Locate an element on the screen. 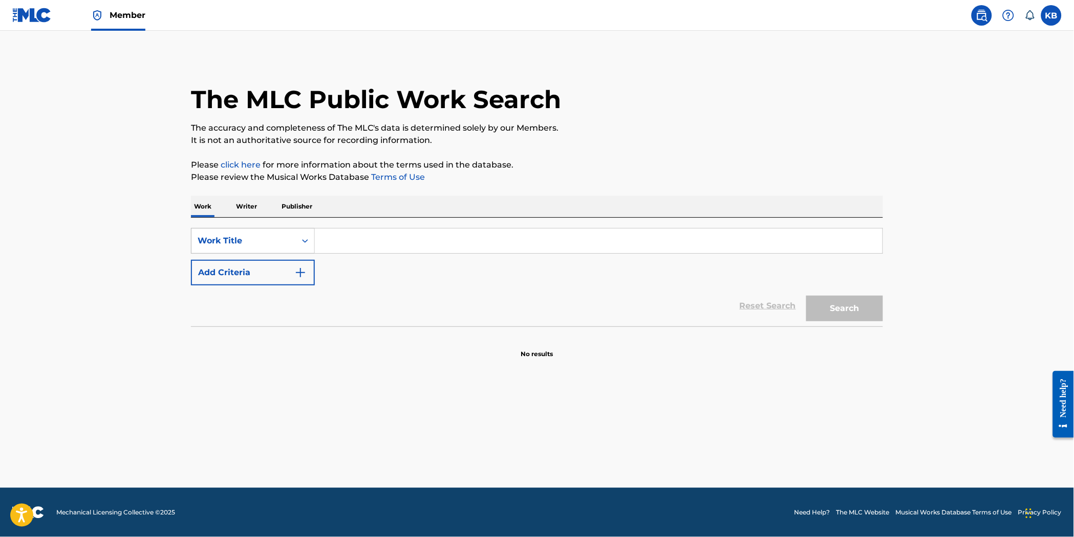 Image resolution: width=1074 pixels, height=537 pixels. div: Work Title is located at coordinates (244, 241).